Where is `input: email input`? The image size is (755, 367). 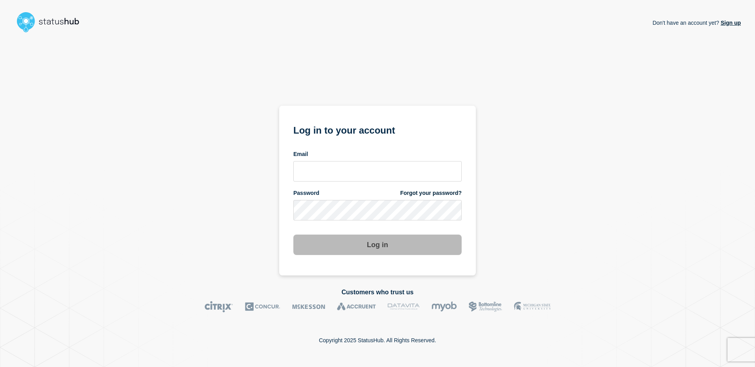
input: email input is located at coordinates (377, 171).